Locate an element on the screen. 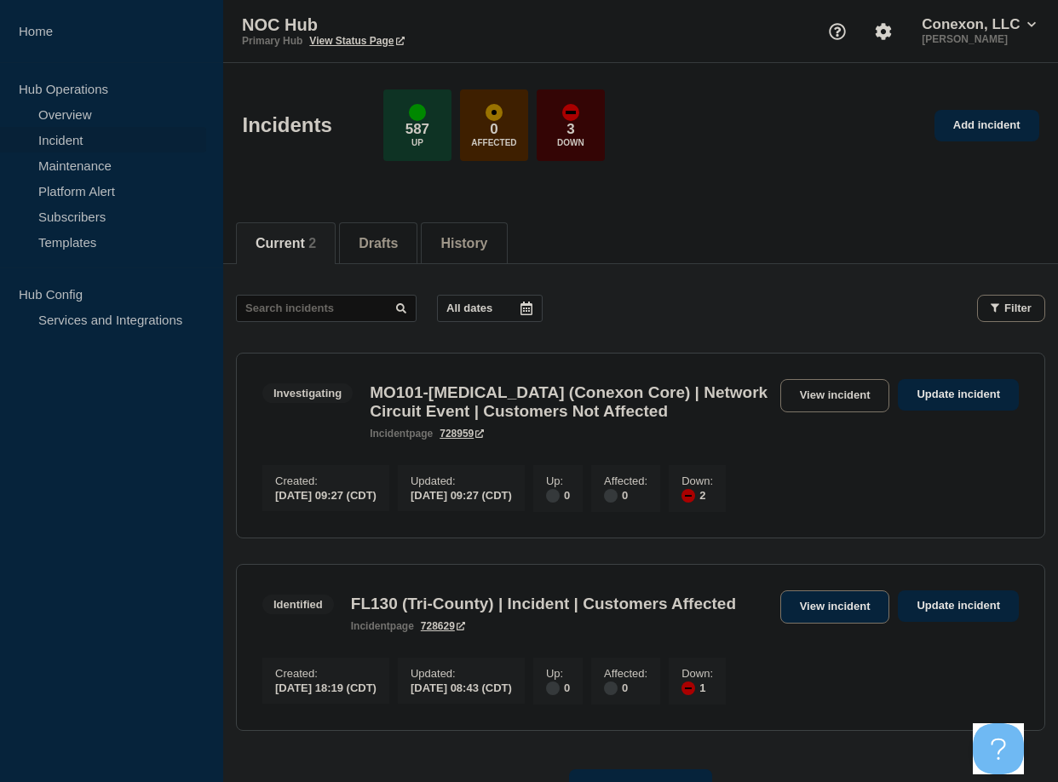  a: 728629 is located at coordinates (443, 626).